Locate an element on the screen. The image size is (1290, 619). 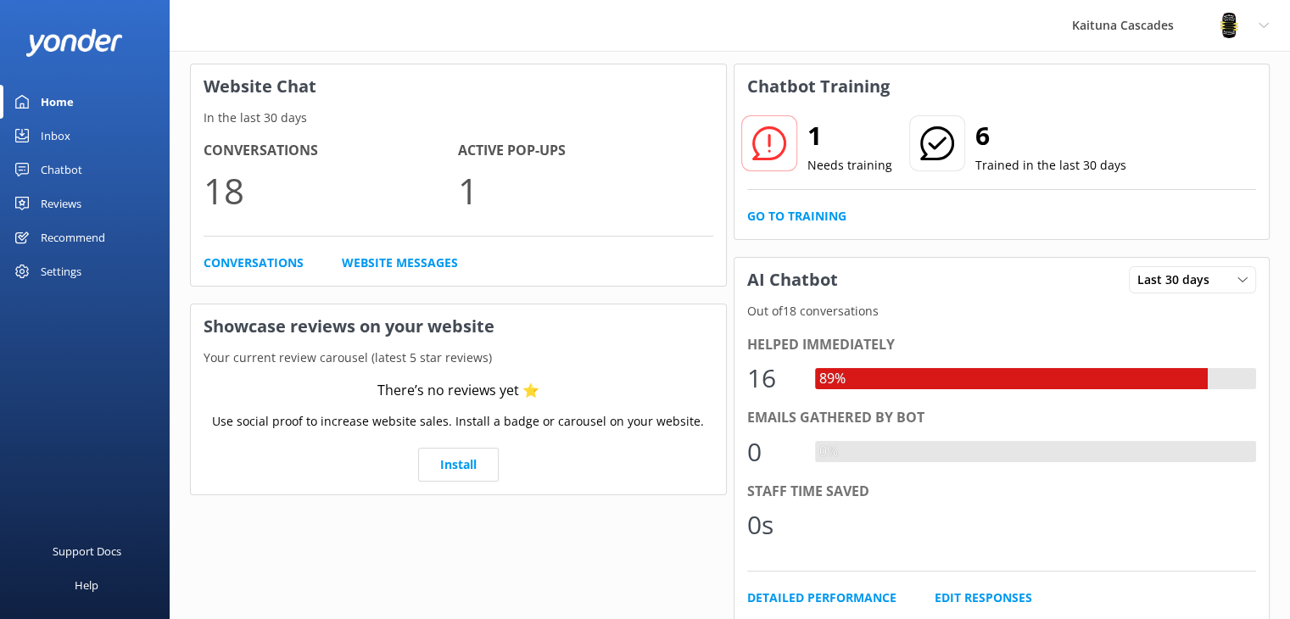
div: Inbox is located at coordinates (55, 136).